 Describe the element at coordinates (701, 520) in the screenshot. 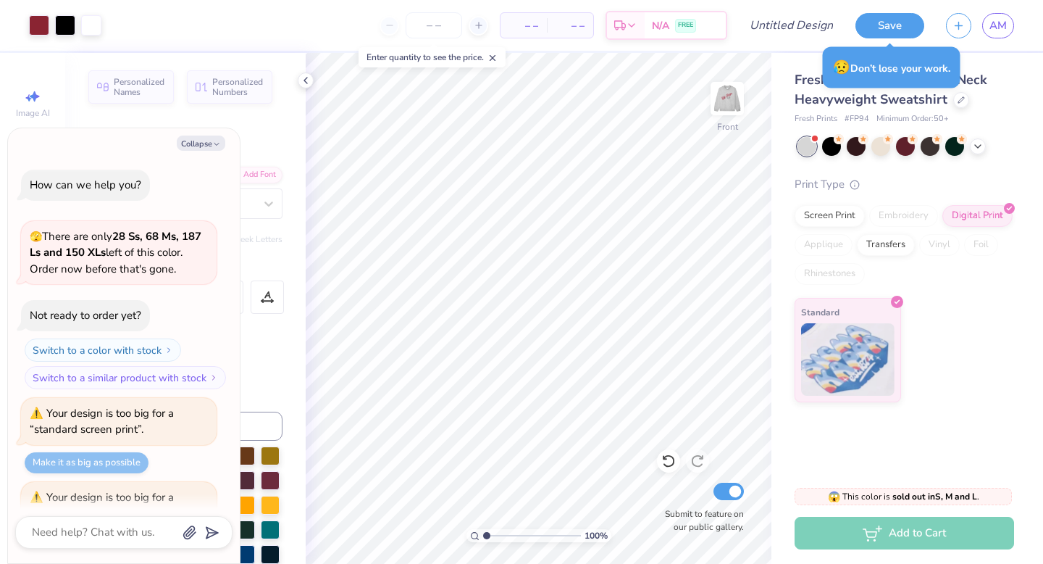

I see `label: Submit to feature on our public gallery.` at that location.